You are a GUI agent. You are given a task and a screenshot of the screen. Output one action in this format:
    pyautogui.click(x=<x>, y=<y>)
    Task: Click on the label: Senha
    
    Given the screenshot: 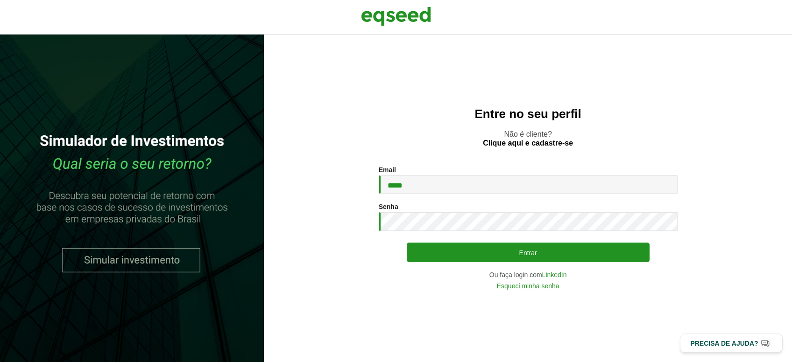 What is the action you would take?
    pyautogui.click(x=388, y=207)
    